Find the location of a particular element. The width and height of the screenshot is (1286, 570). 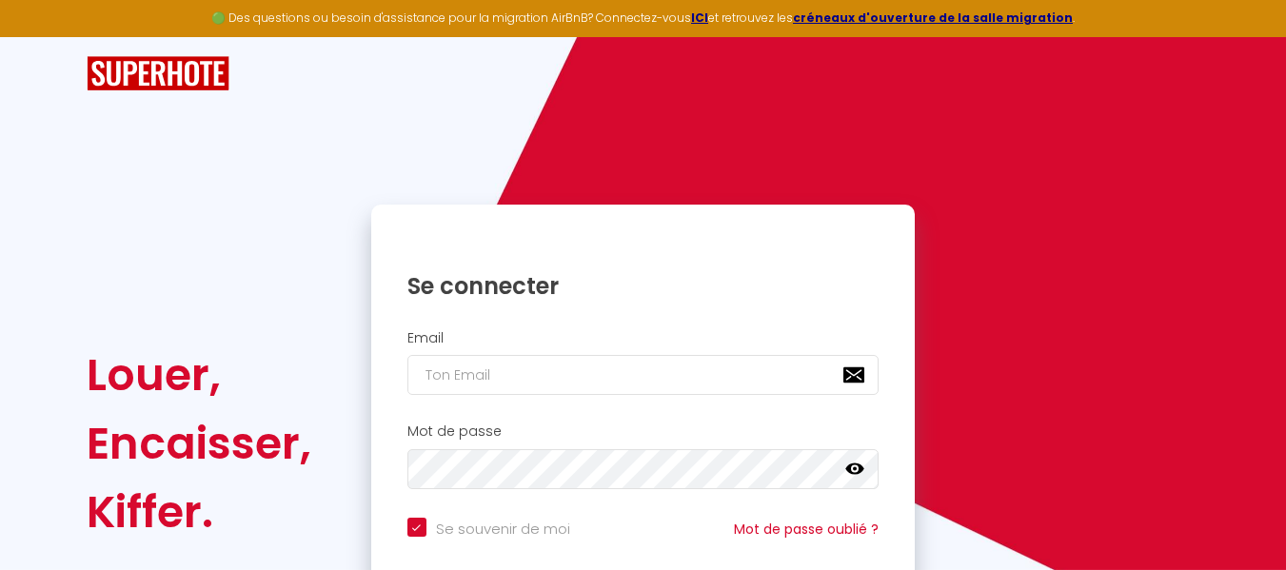

img: SuperHote logo is located at coordinates (158, 73).